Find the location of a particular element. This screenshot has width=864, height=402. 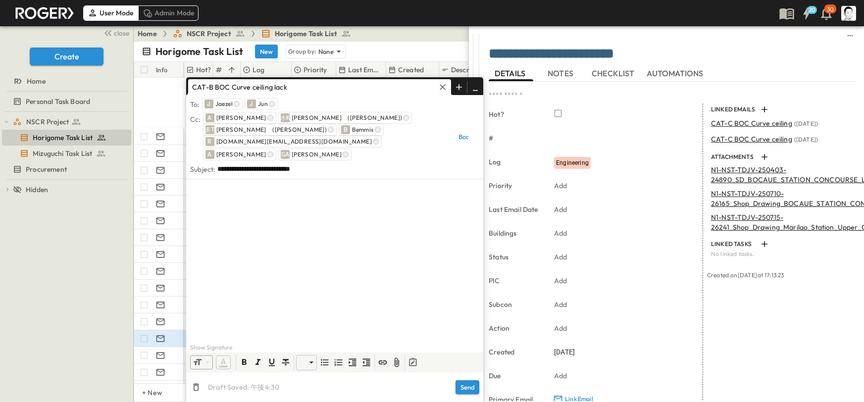

span: Ordered List (Ctrl + Shift + 7) is located at coordinates (339, 362).